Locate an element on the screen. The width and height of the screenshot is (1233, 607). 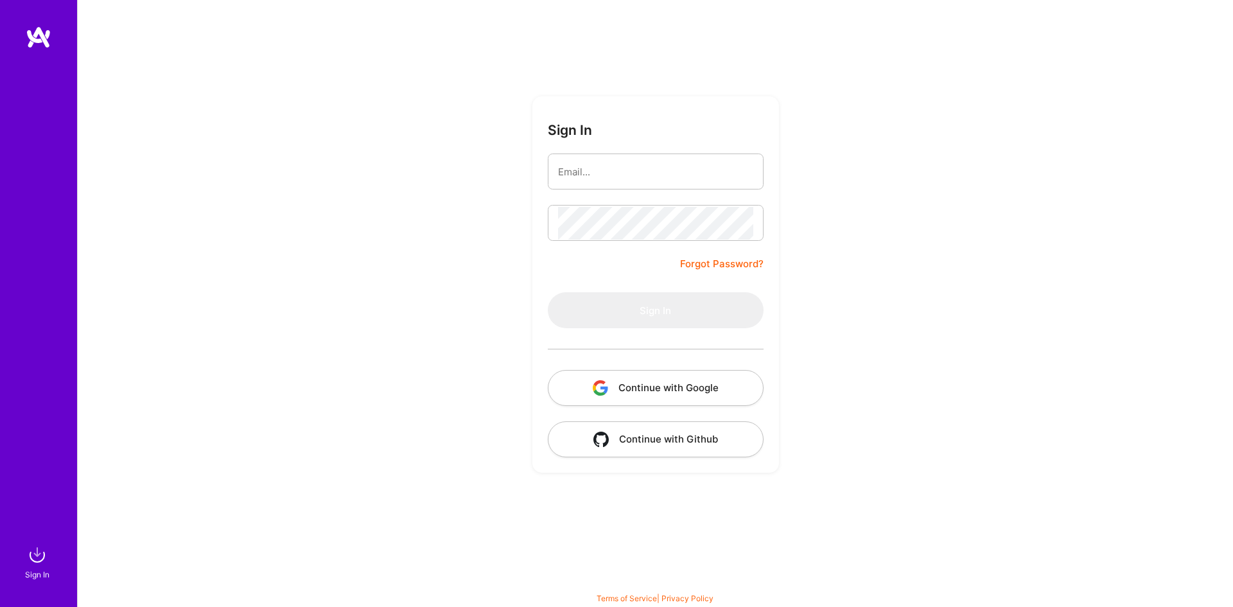
a: sign inSign In is located at coordinates (39, 561).